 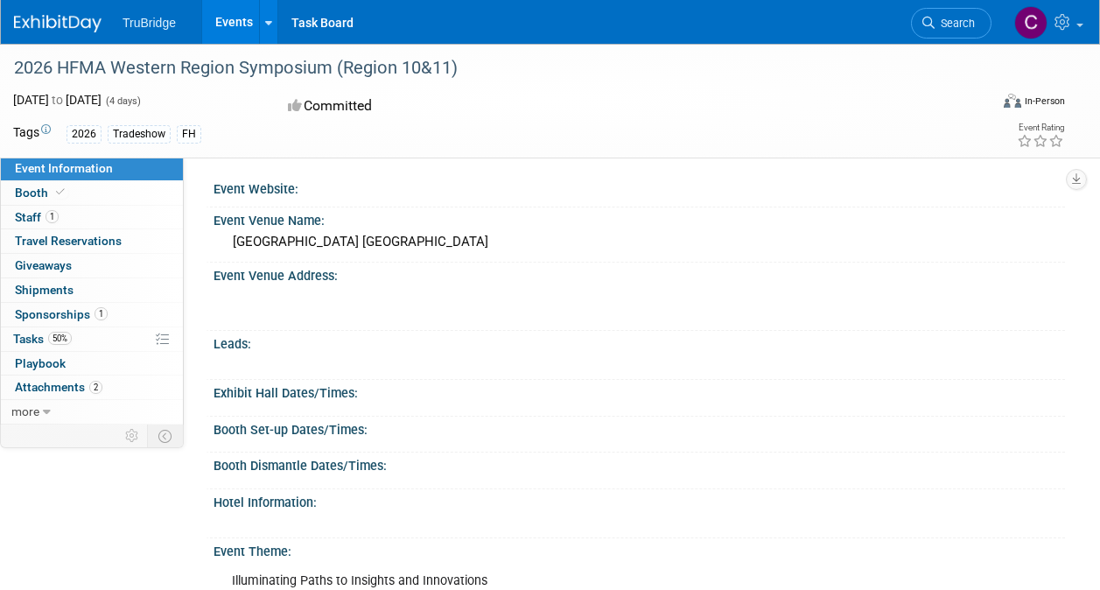 I want to click on i: Booth reservation complete, so click(x=60, y=192).